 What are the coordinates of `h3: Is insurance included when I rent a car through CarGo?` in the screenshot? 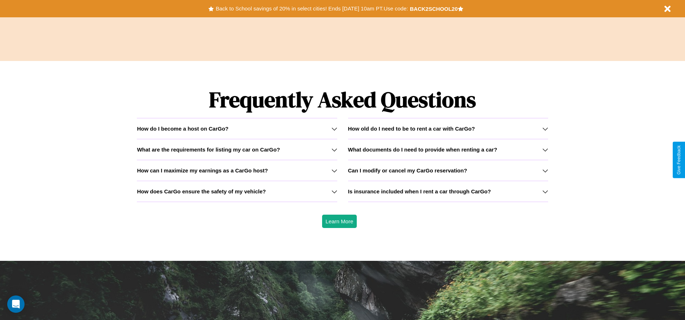 It's located at (420, 191).